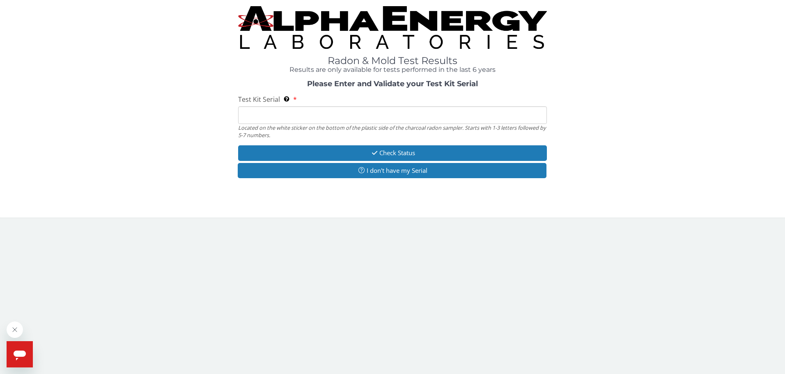  What do you see at coordinates (393, 70) in the screenshot?
I see `h4: Results are only available for tests performed in the last 6 years` at bounding box center [393, 70].